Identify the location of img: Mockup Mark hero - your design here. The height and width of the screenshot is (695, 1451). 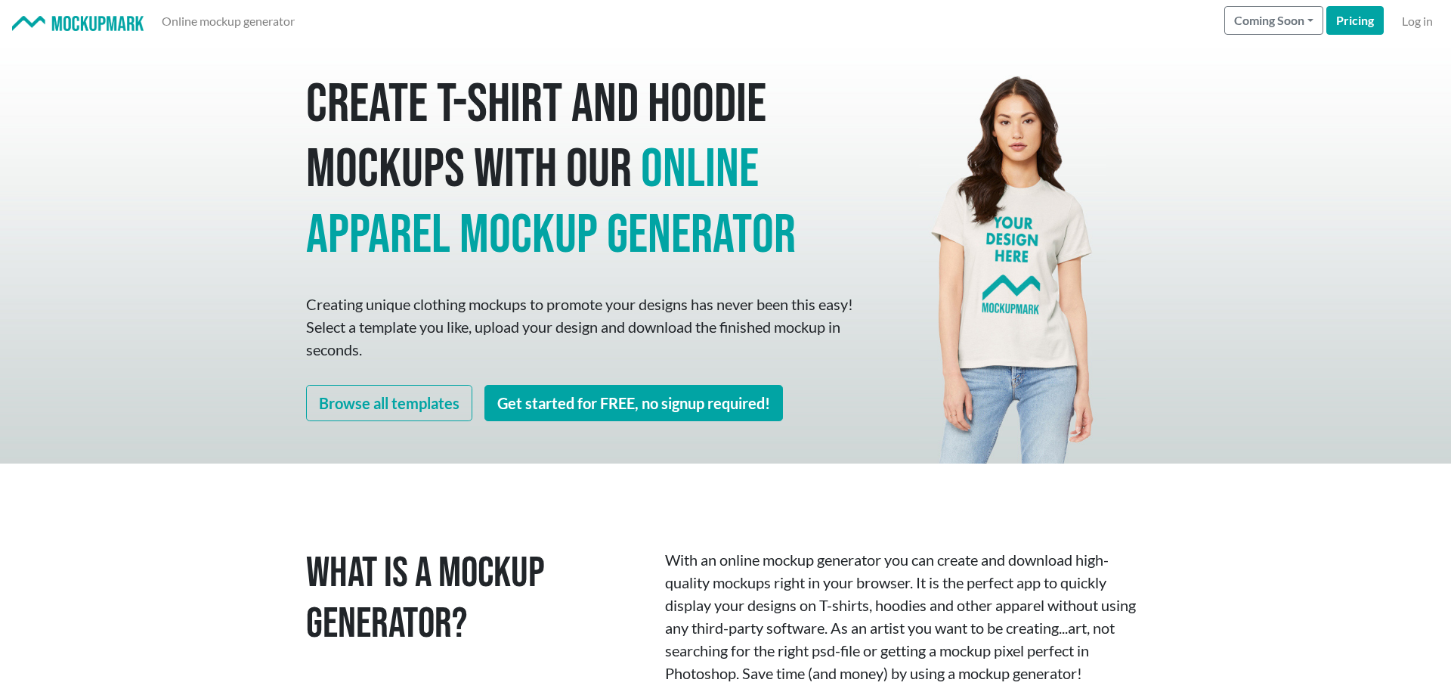
(1013, 252).